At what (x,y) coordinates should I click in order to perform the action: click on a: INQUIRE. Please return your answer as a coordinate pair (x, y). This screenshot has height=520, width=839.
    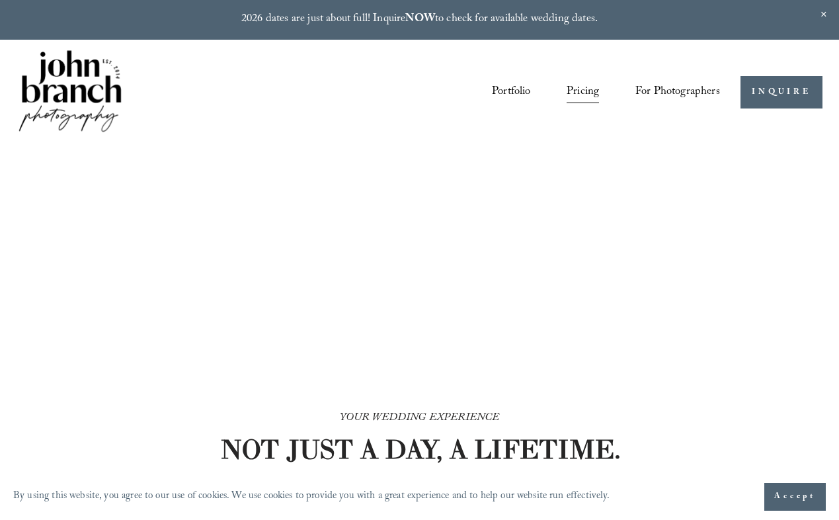
    Looking at the image, I should click on (781, 92).